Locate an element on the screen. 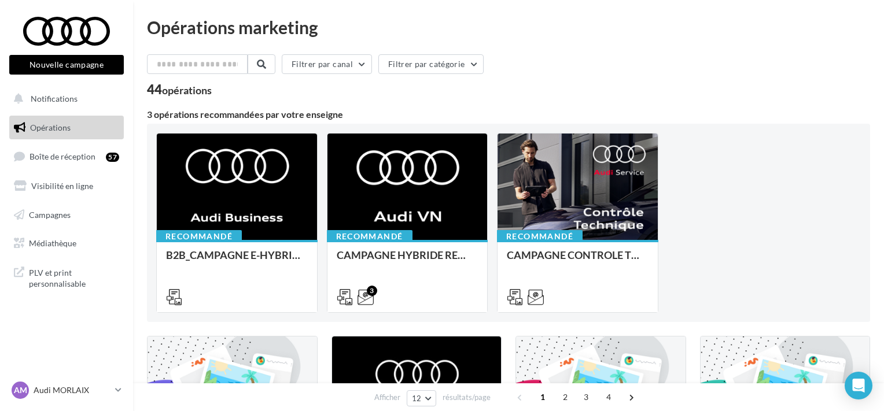 The width and height of the screenshot is (884, 411). button: Notifications is located at coordinates (64, 99).